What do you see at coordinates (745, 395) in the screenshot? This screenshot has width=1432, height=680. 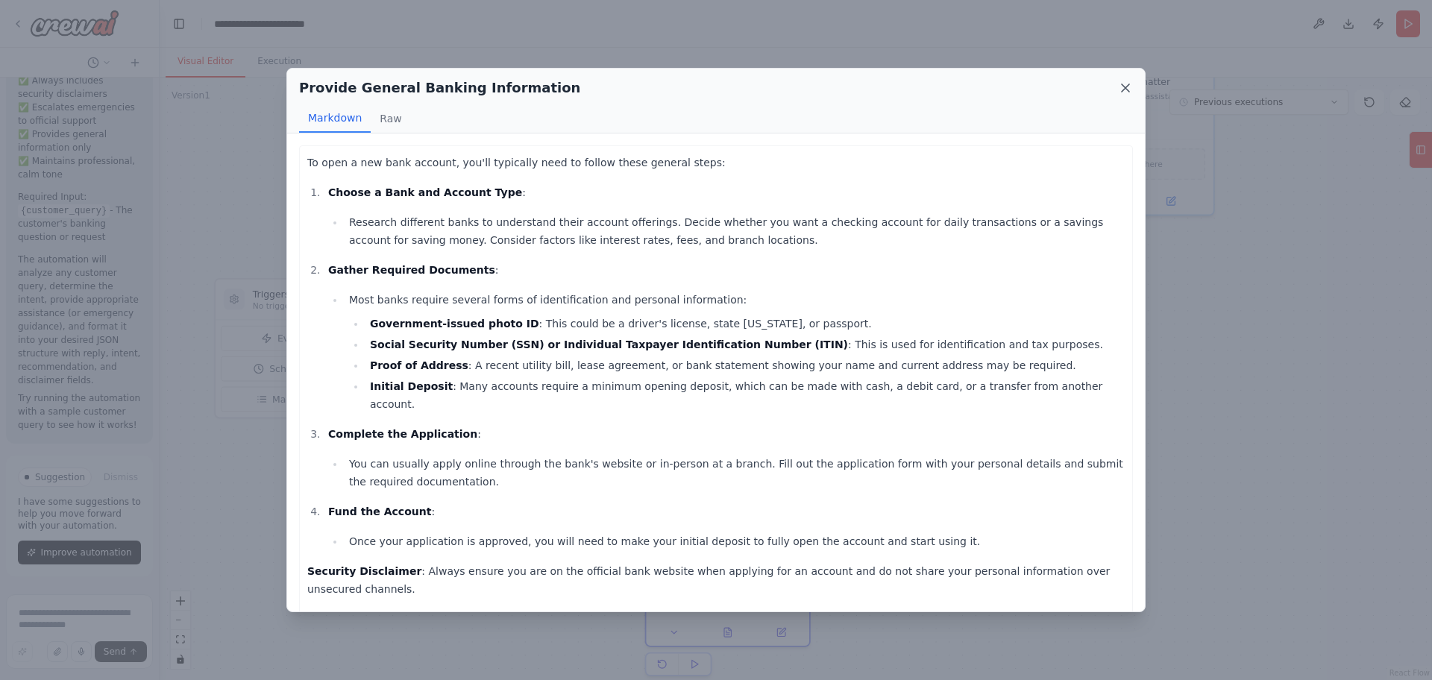 I see `li: : Many accounts require a minimum opening deposit, which can be made with cash, a debit card, or ...` at bounding box center [745, 395].